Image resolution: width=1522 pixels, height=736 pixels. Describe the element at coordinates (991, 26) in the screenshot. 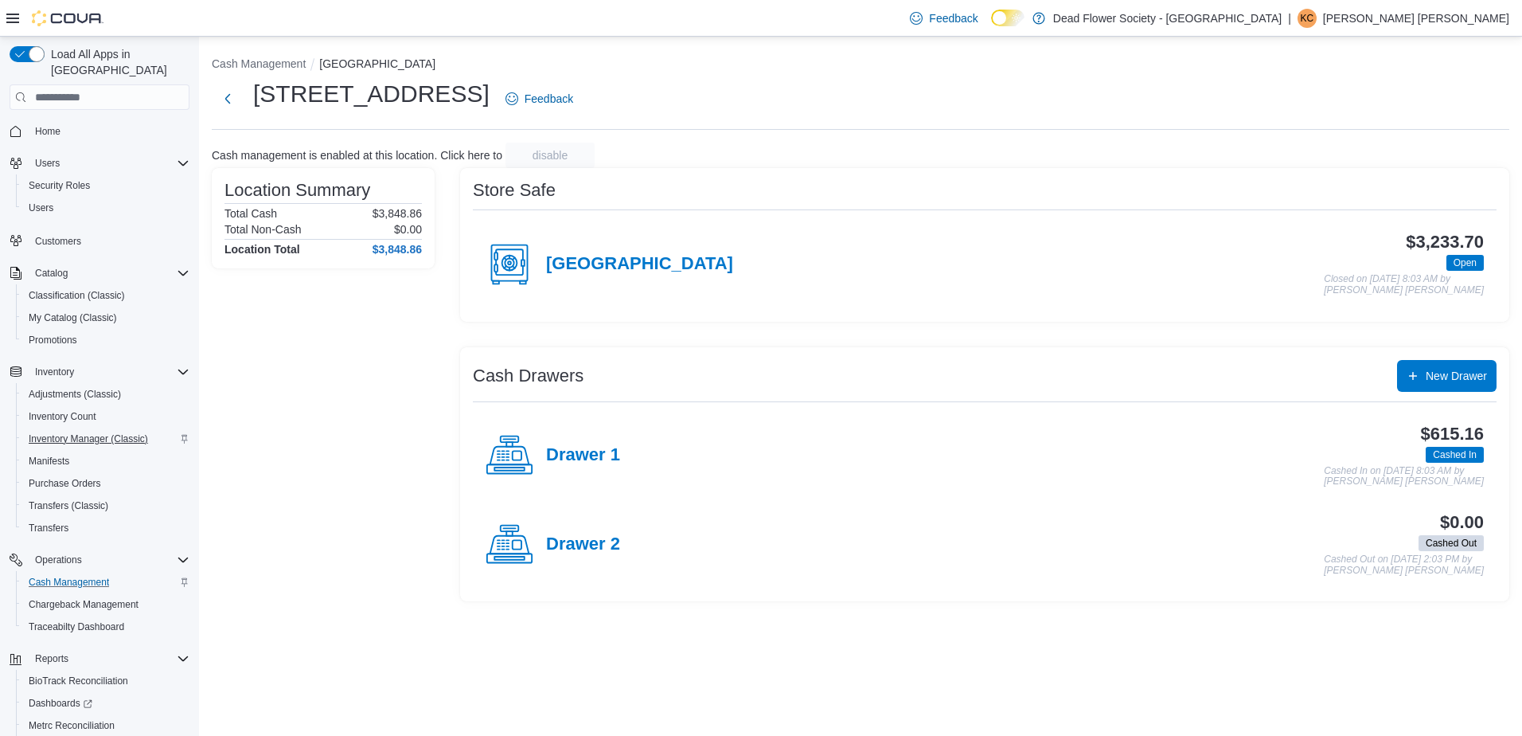

I see `span: Dark Mode` at that location.